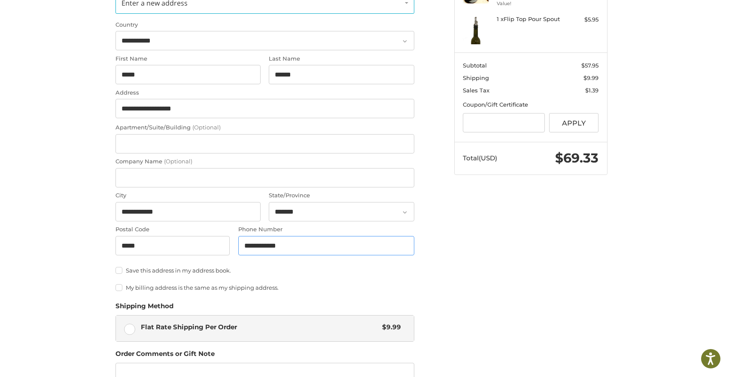  What do you see at coordinates (341, 59) in the screenshot?
I see `label: Last Name` at bounding box center [341, 59].